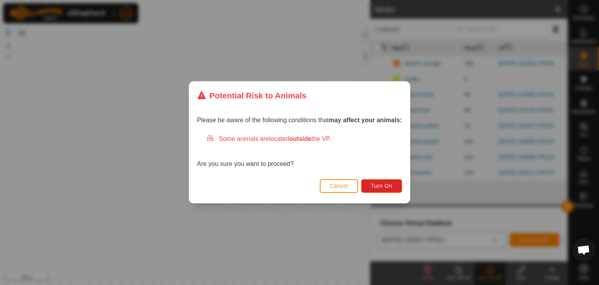 This screenshot has height=285, width=599. What do you see at coordinates (300, 139) in the screenshot?
I see `strong: outside` at bounding box center [300, 139].